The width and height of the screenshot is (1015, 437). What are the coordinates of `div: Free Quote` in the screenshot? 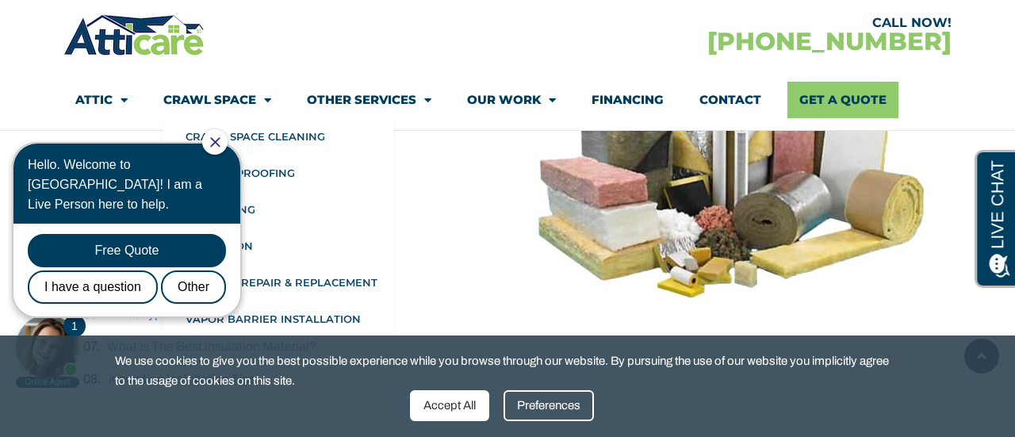 It's located at (119, 123).